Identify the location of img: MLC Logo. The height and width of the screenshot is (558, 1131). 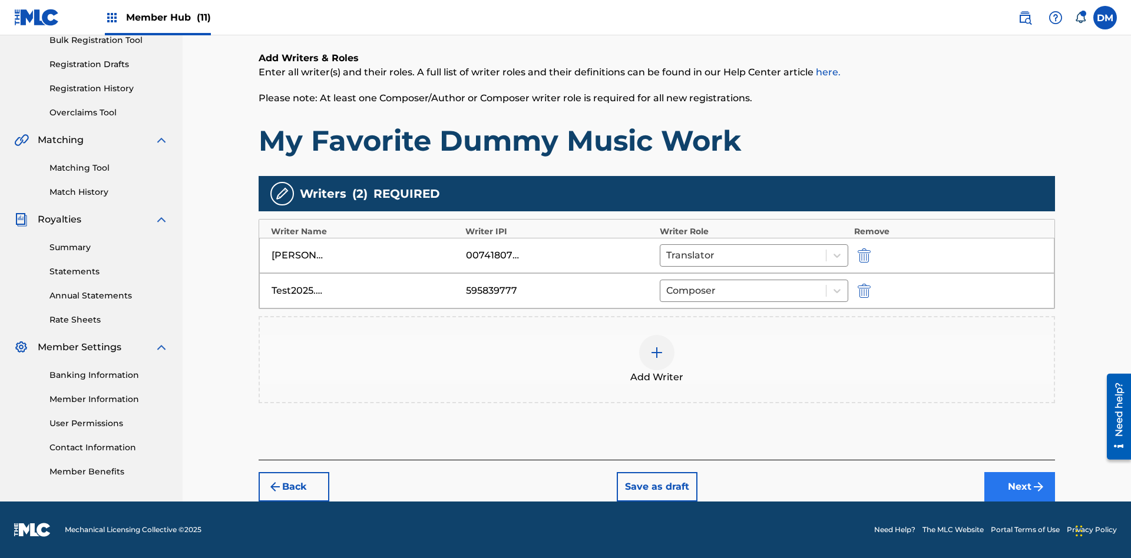
(37, 17).